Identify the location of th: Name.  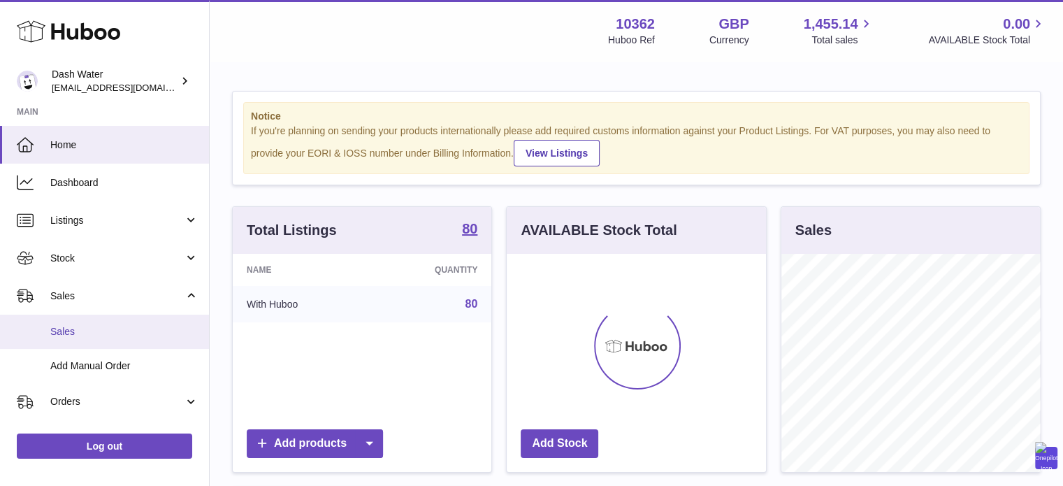
(300, 270).